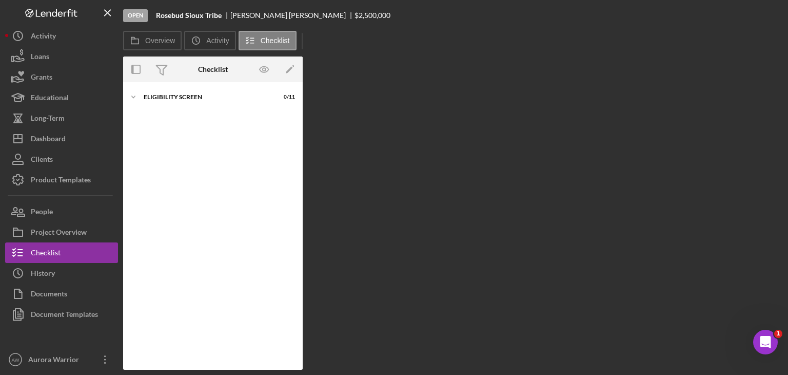 Image resolution: width=788 pixels, height=375 pixels. What do you see at coordinates (62, 359) in the screenshot?
I see `button: AWAurora Warrior` at bounding box center [62, 359].